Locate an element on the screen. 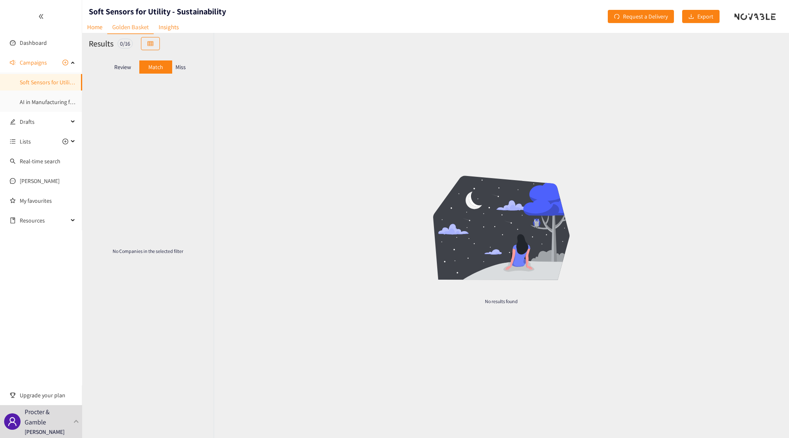  span: table is located at coordinates (150, 44).